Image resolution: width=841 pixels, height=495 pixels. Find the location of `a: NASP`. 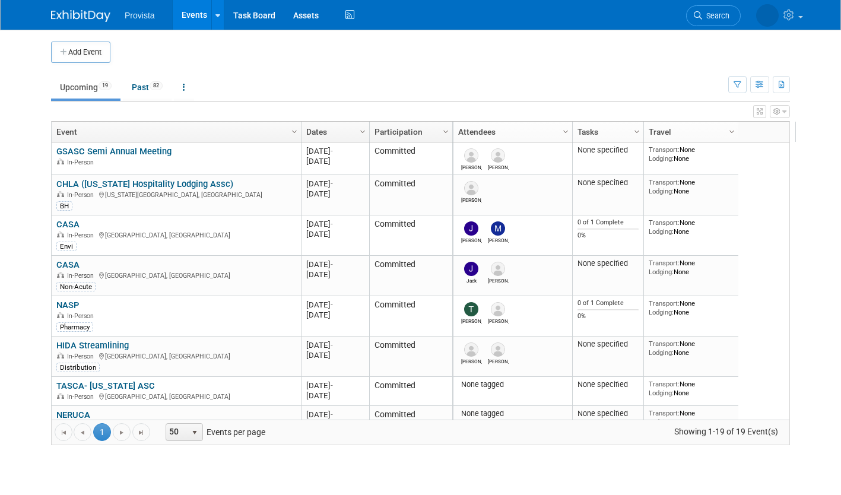

a: NASP is located at coordinates (68, 305).